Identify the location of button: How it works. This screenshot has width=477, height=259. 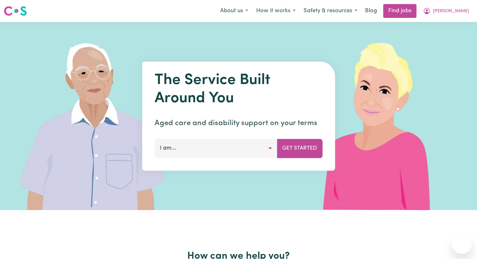
(276, 11).